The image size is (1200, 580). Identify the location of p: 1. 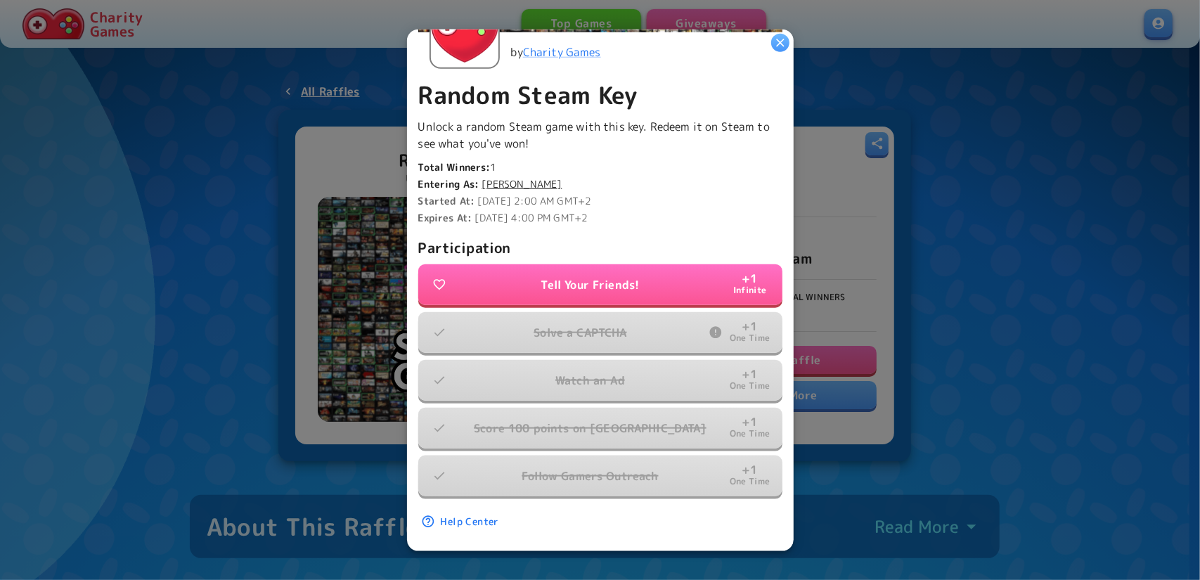
(600, 167).